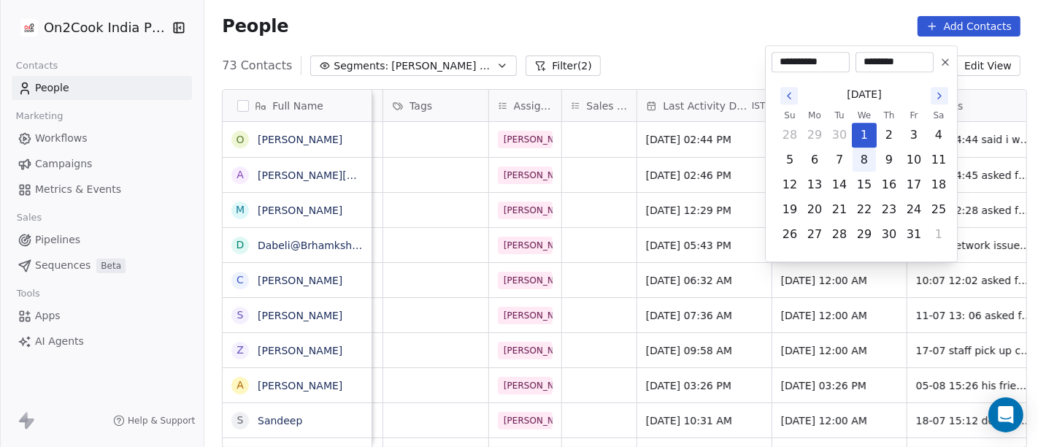  I want to click on button: Friday, October 31st, 2025, so click(913, 234).